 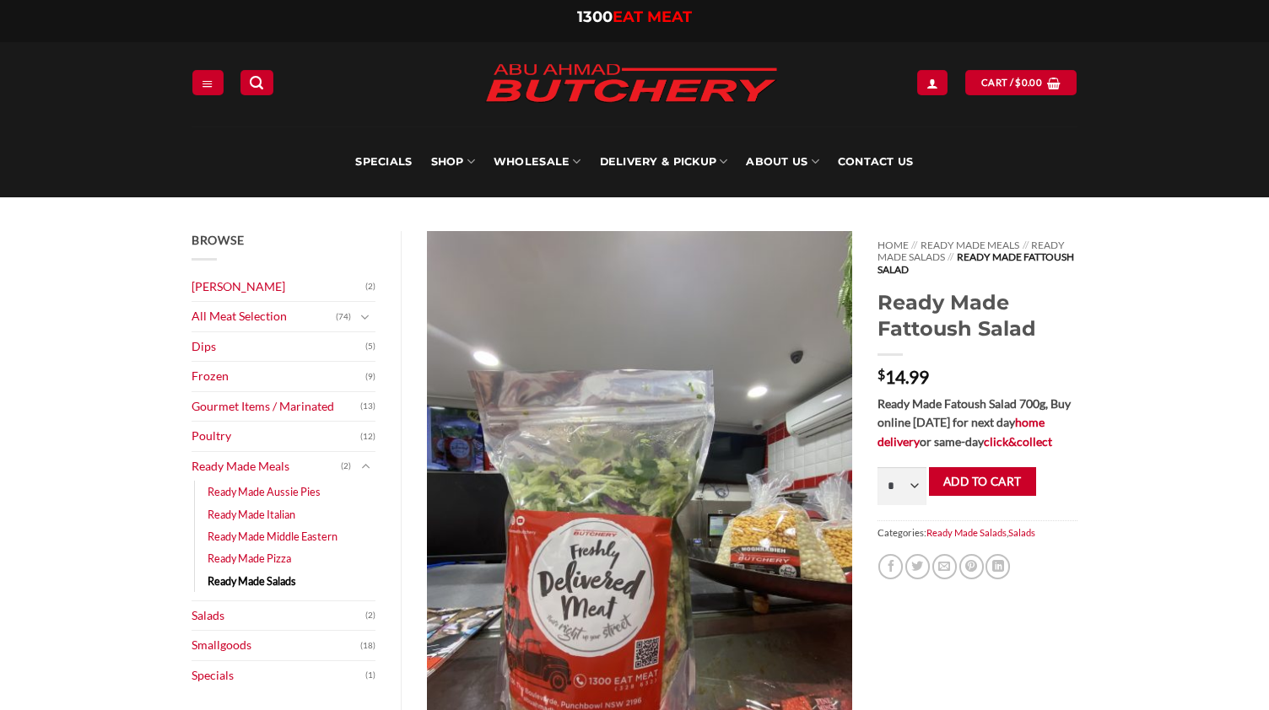 What do you see at coordinates (932, 82) in the screenshot?
I see `a: Login` at bounding box center [932, 82].